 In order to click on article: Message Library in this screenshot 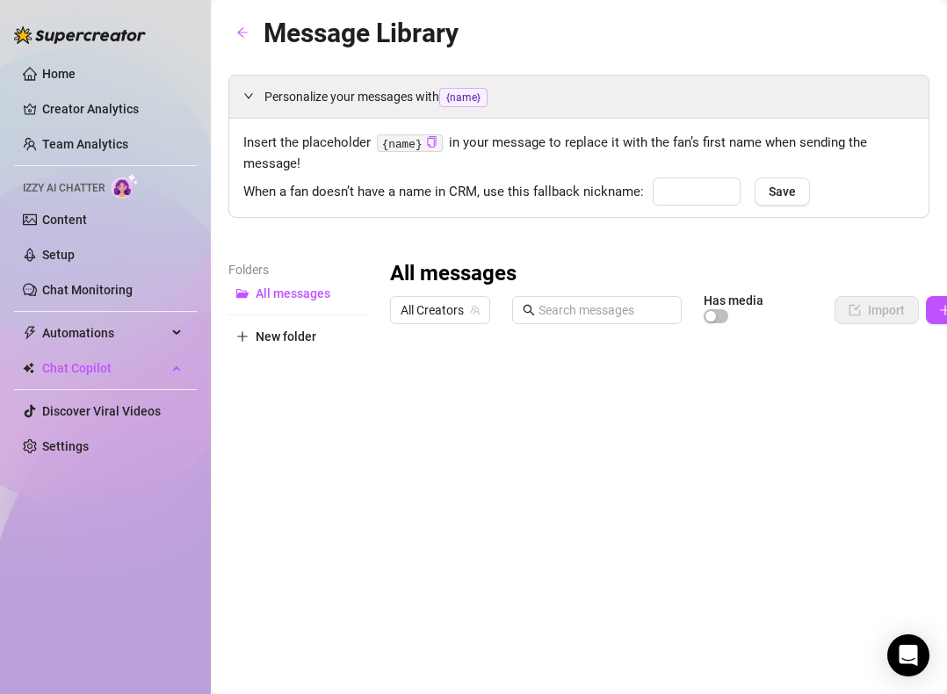, I will do `click(361, 33)`.